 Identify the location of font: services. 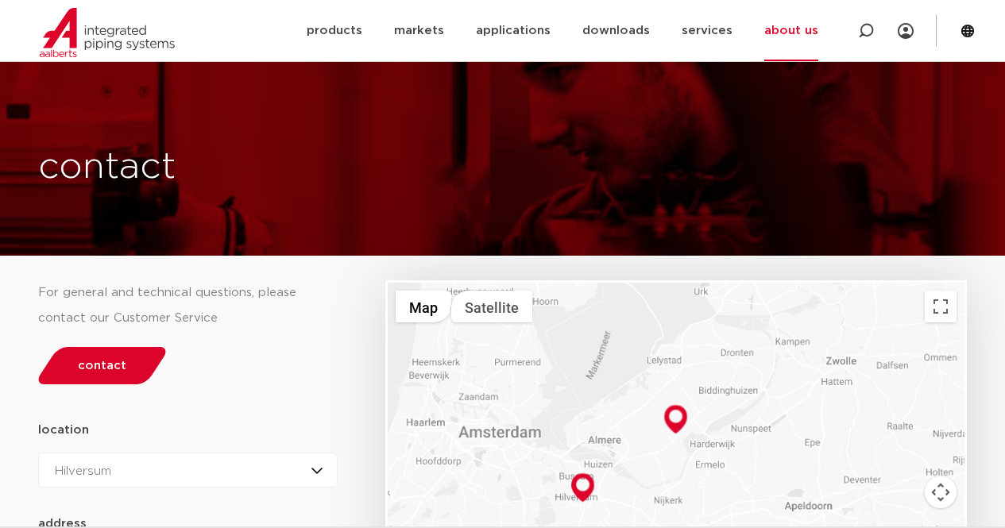
(707, 30).